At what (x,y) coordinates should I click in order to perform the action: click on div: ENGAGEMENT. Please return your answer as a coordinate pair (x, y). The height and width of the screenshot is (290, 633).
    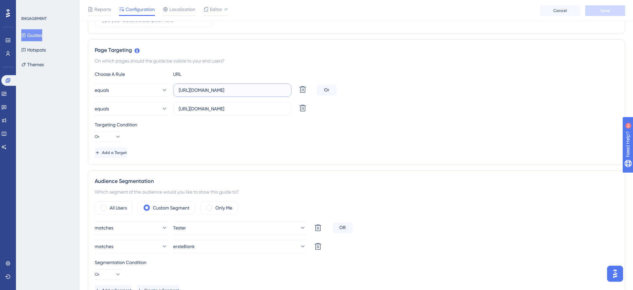
    Looking at the image, I should click on (34, 19).